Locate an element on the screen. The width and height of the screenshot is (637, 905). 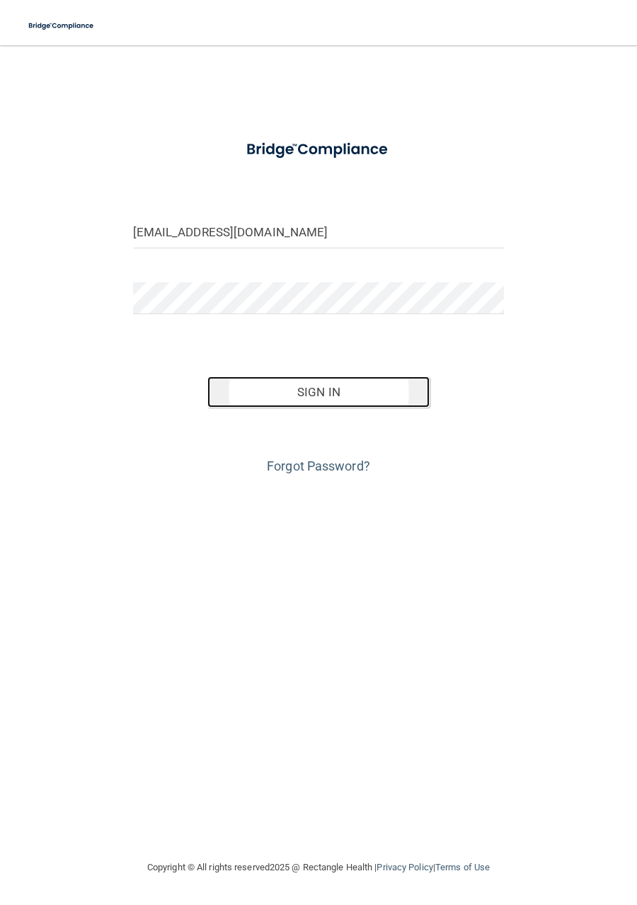
a: Terms of Use is located at coordinates (462, 866).